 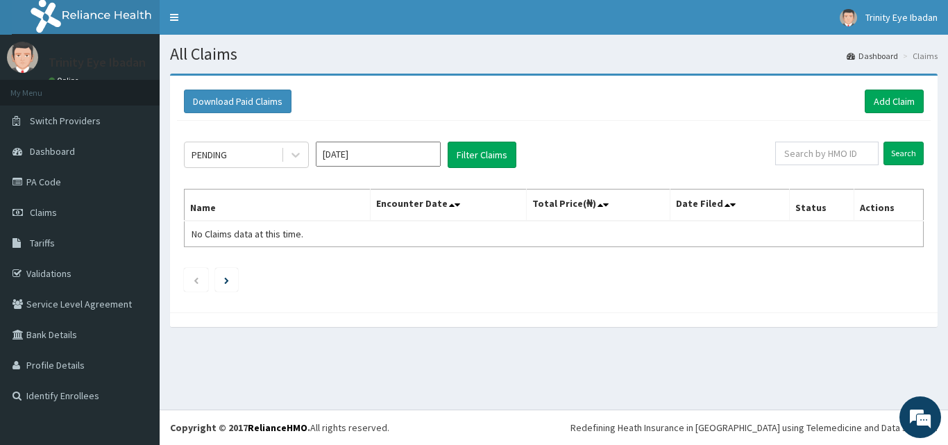 What do you see at coordinates (97, 62) in the screenshot?
I see `p: Trinity Eye Ibadan` at bounding box center [97, 62].